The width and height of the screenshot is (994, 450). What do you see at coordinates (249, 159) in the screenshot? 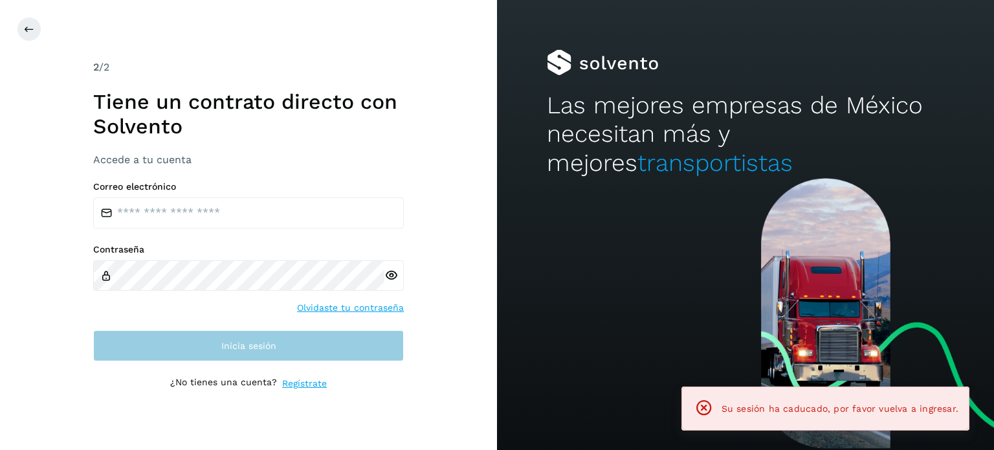
I see `h3: Accede a tu cuenta` at bounding box center [249, 159].